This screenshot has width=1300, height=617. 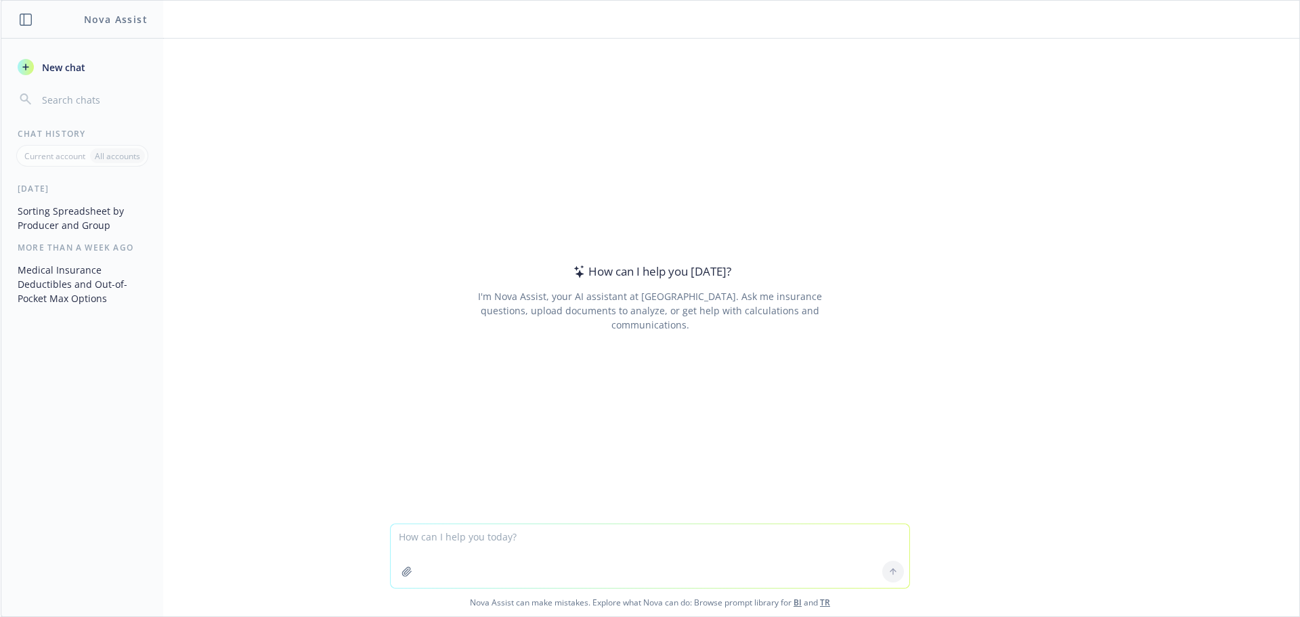 What do you see at coordinates (825, 602) in the screenshot?
I see `a: TR` at bounding box center [825, 602].